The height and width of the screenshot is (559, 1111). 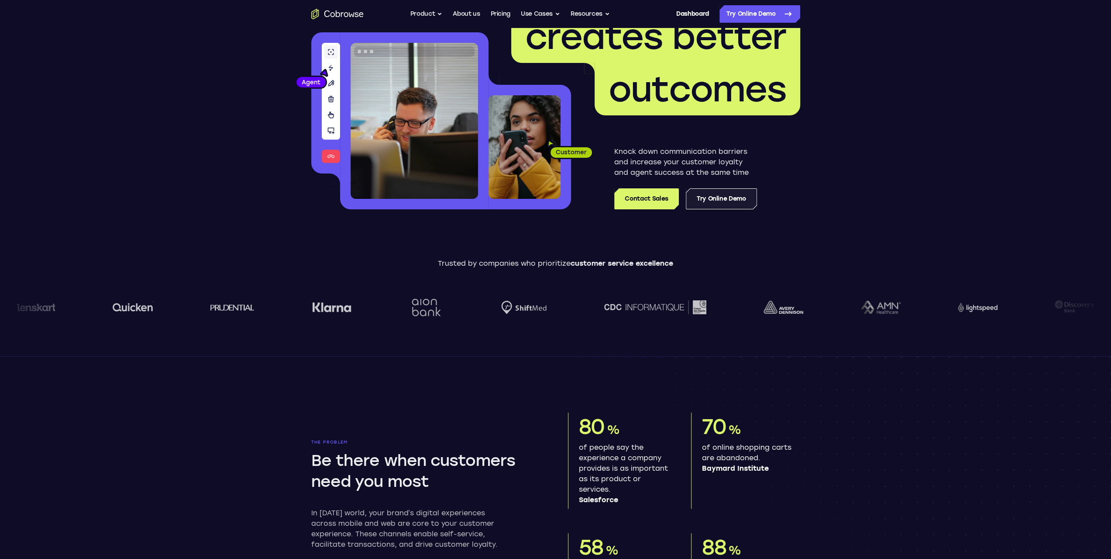 I want to click on button: Use Cases, so click(x=541, y=14).